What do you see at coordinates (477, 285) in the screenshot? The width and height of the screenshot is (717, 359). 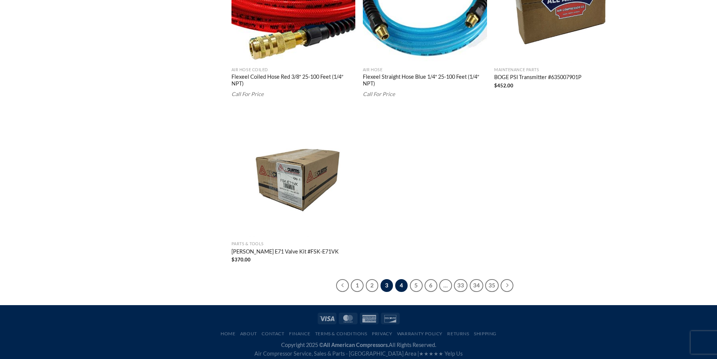 I see `a: 34` at bounding box center [477, 285].